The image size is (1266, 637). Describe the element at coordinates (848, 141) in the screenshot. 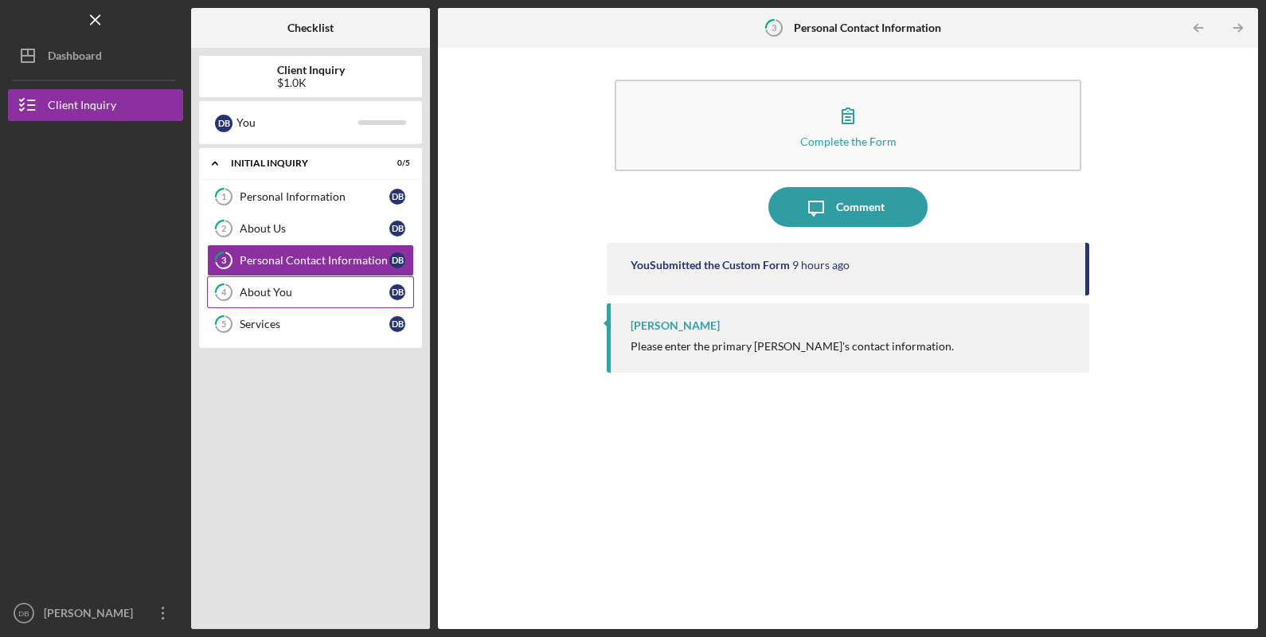

I see `div: Complete the Form` at that location.